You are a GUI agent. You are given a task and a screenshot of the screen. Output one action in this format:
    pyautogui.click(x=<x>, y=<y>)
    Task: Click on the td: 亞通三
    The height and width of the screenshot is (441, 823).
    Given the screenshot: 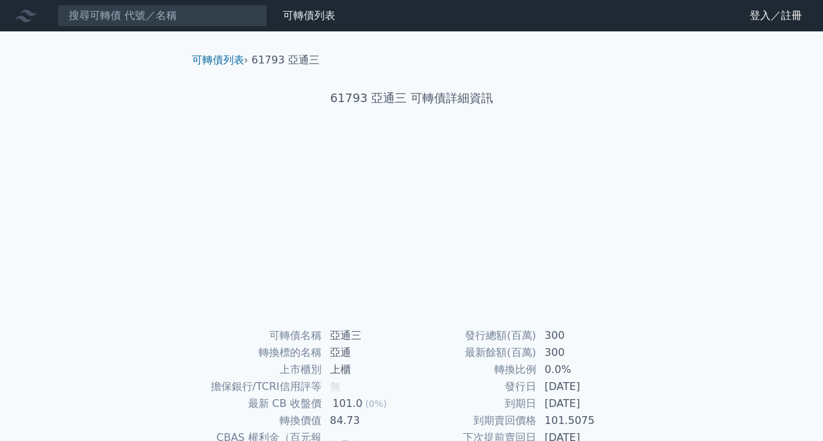 What is the action you would take?
    pyautogui.click(x=367, y=336)
    